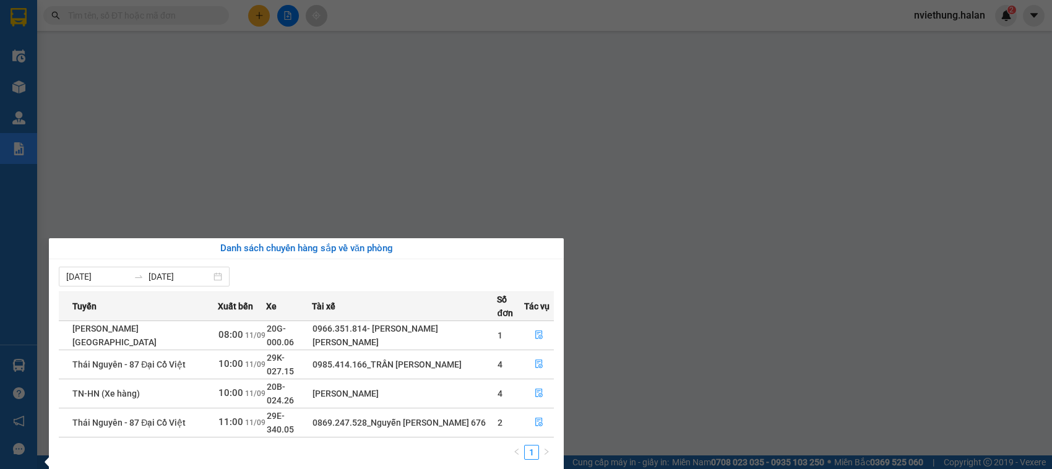 The width and height of the screenshot is (1052, 469). I want to click on span: Tuyến, so click(84, 306).